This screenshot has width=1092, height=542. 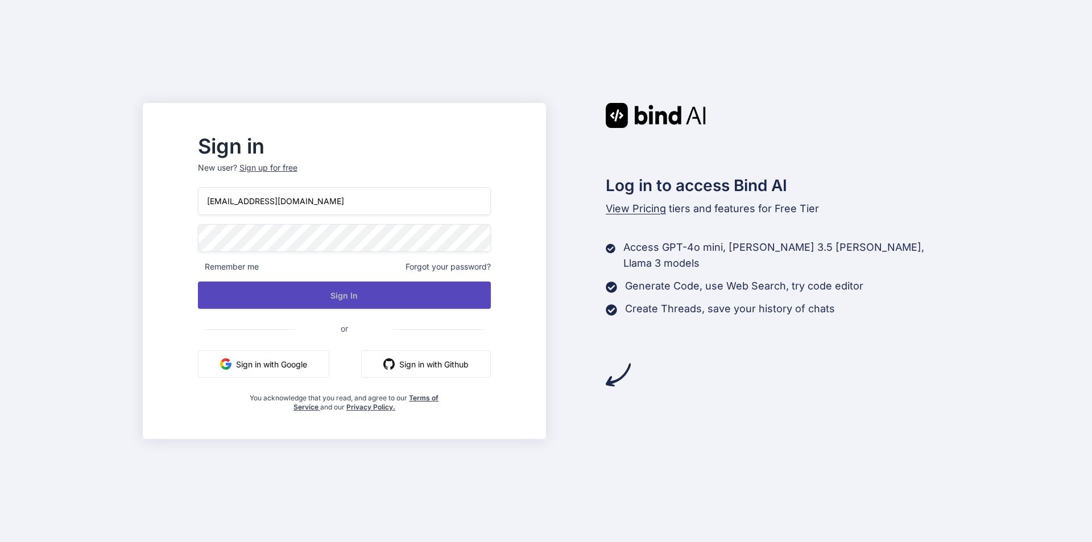 What do you see at coordinates (344, 328) in the screenshot?
I see `span: or` at bounding box center [344, 328].